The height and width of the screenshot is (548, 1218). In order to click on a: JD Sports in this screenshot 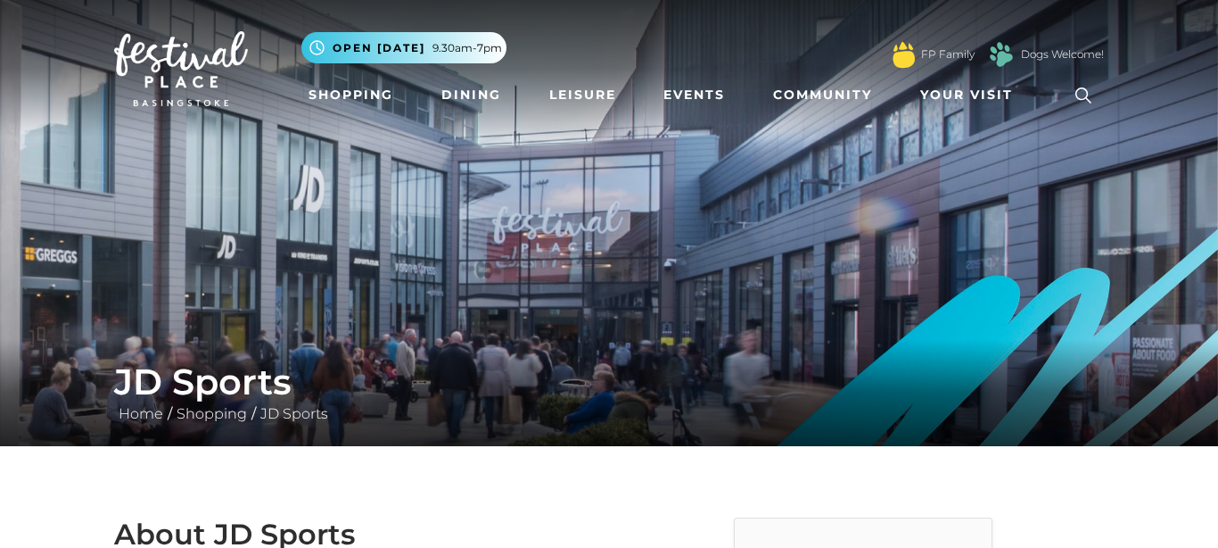, I will do `click(294, 413)`.